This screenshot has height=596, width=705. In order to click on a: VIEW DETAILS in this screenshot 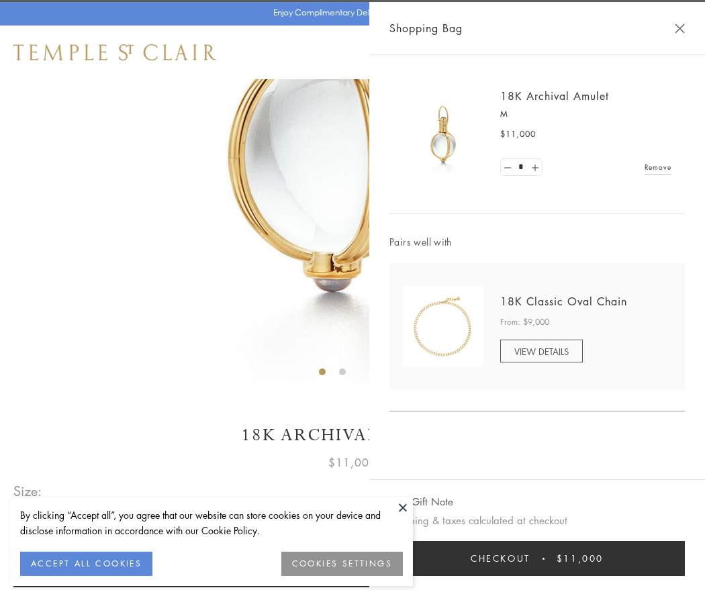, I will do `click(541, 351)`.